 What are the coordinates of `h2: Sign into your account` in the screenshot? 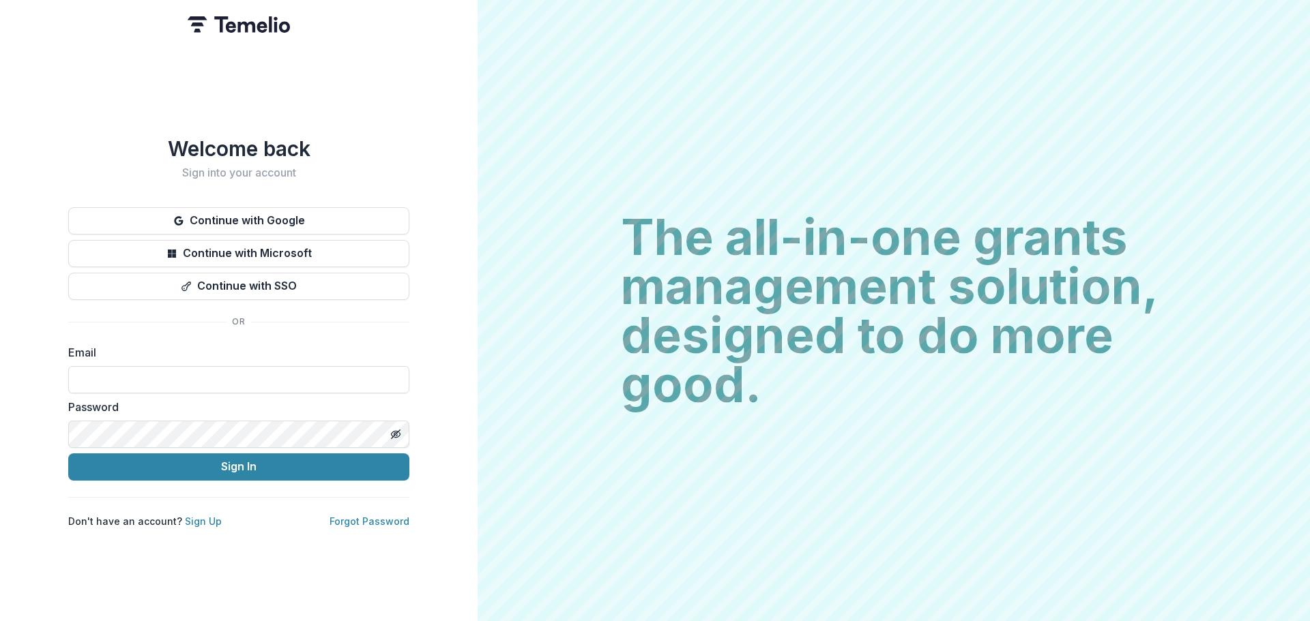 It's located at (239, 173).